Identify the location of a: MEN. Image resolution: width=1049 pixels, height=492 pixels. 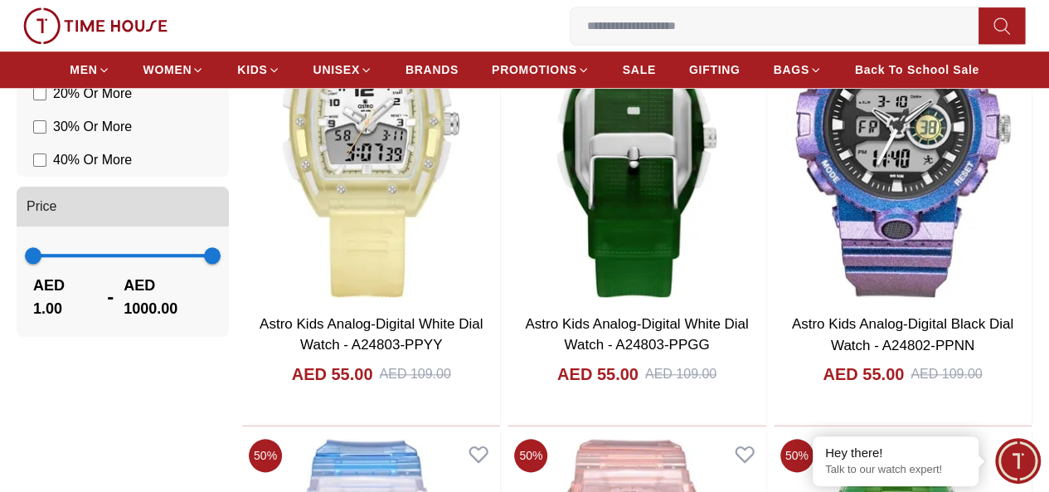
(90, 70).